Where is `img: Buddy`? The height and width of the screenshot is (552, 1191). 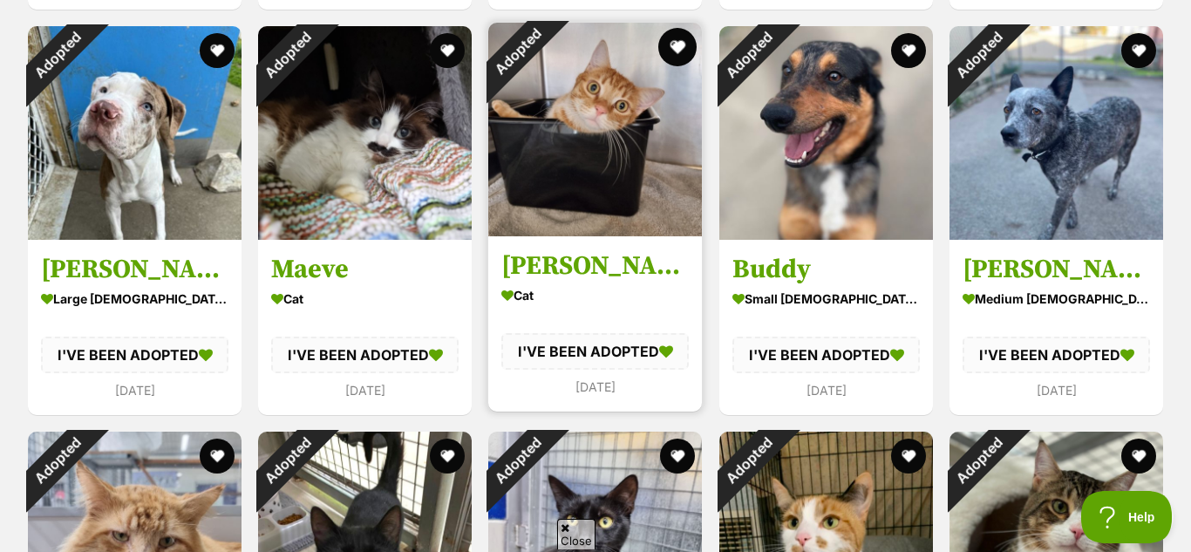
img: Buddy is located at coordinates (826, 133).